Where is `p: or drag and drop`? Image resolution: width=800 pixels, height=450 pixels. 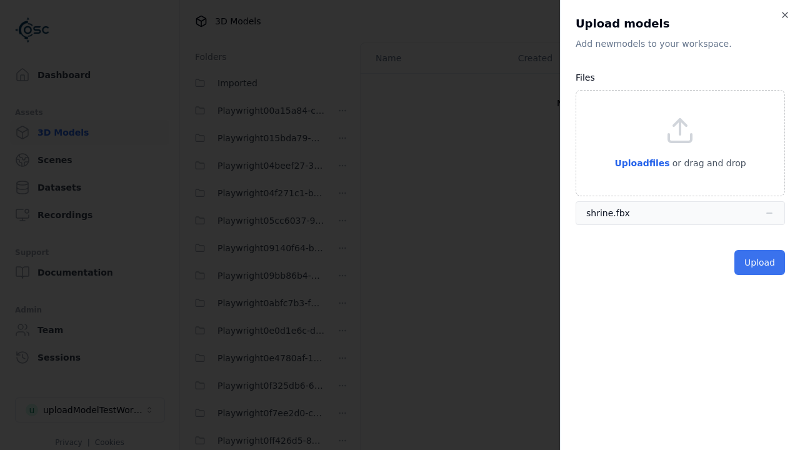
p: or drag and drop is located at coordinates (708, 163).